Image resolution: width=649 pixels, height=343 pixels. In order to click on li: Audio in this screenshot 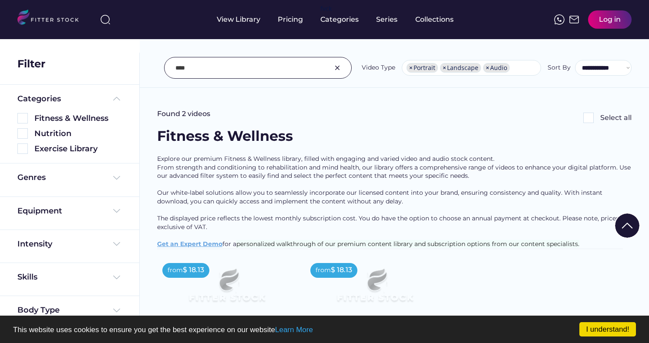, I will do `click(496, 68)`.